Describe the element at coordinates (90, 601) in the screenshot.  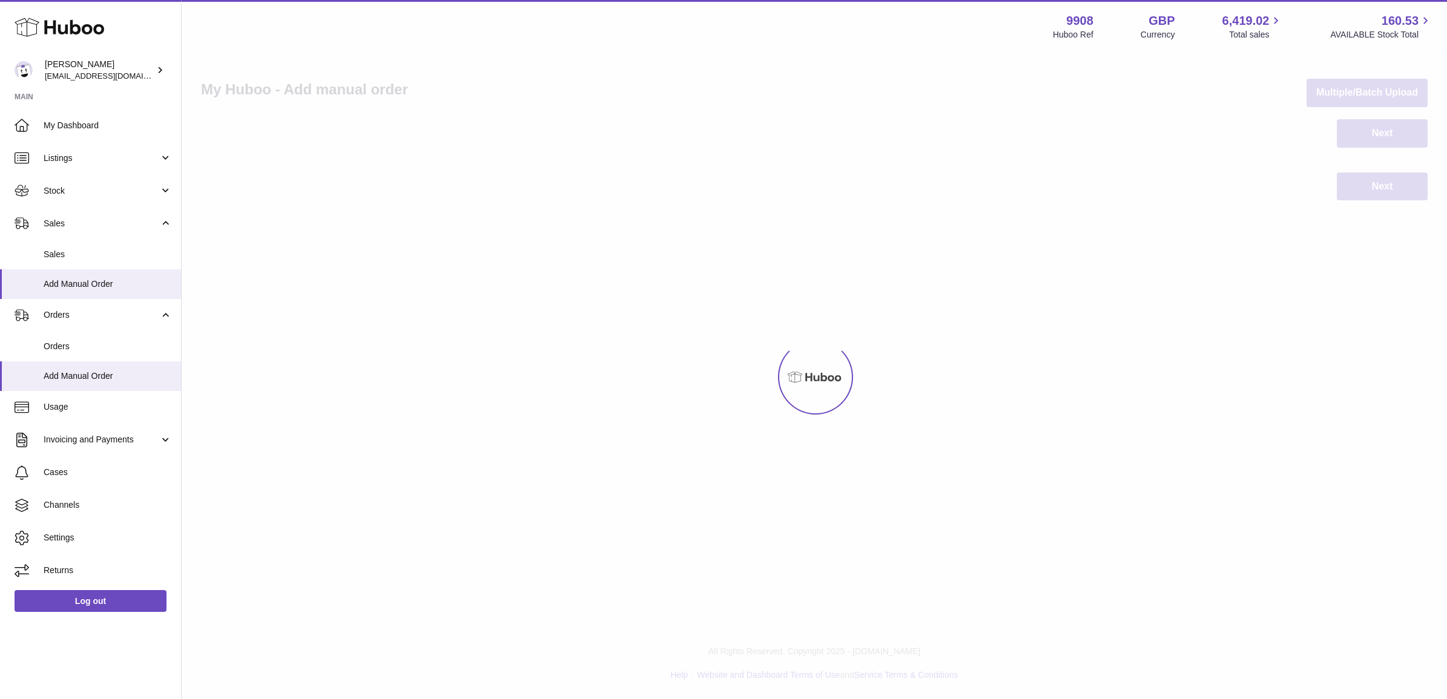
I see `a: Log out` at that location.